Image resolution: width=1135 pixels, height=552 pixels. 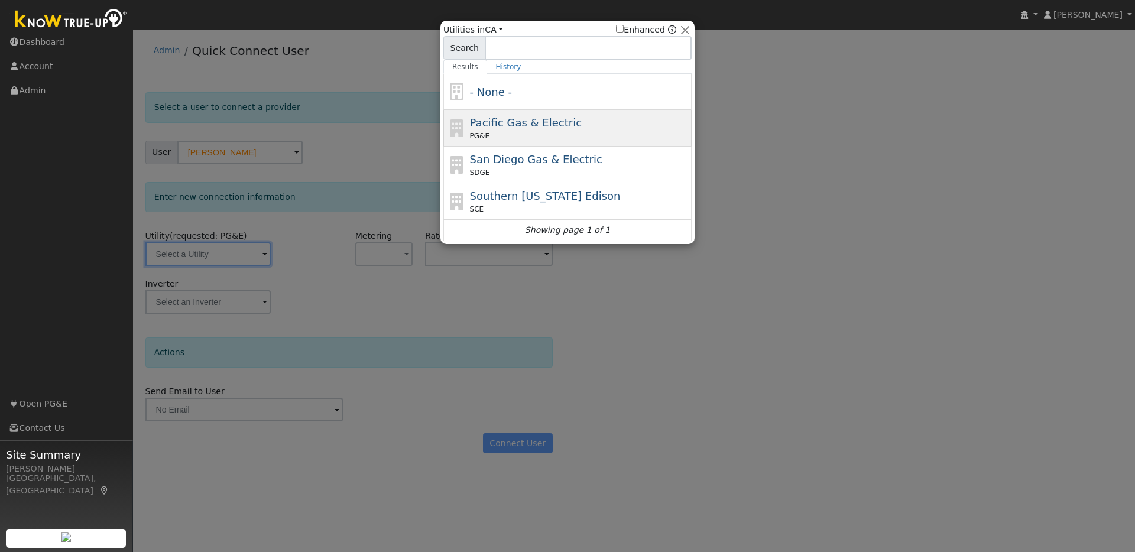 What do you see at coordinates (464, 48) in the screenshot?
I see `span: Search` at bounding box center [464, 48].